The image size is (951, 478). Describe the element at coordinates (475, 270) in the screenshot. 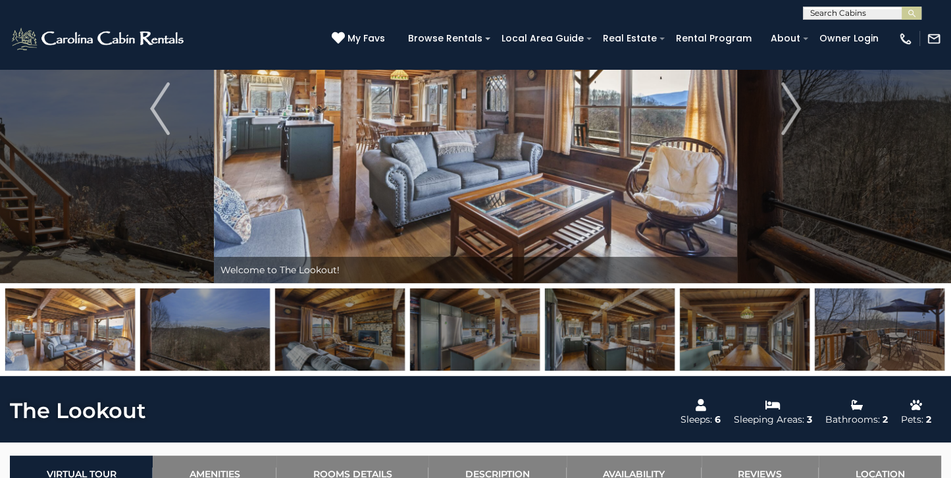

I see `div: Welcome to The Lookout!` at that location.